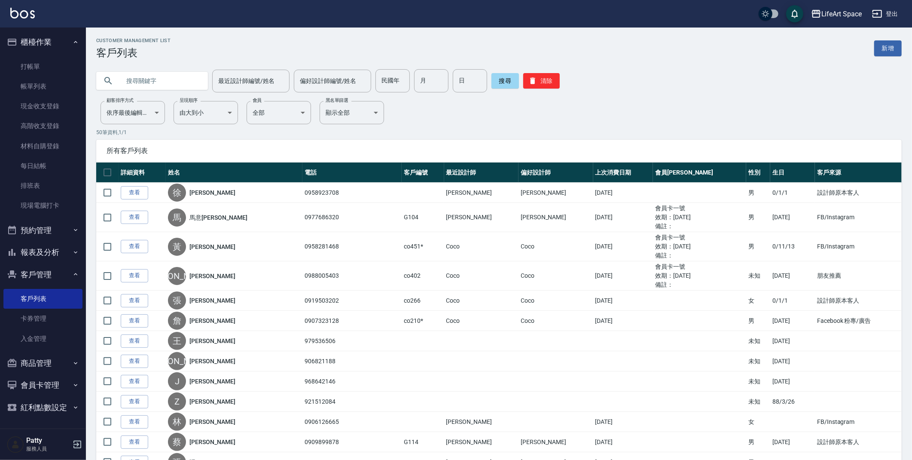  What do you see at coordinates (481, 172) in the screenshot?
I see `th: 最近設計師` at bounding box center [481, 172].